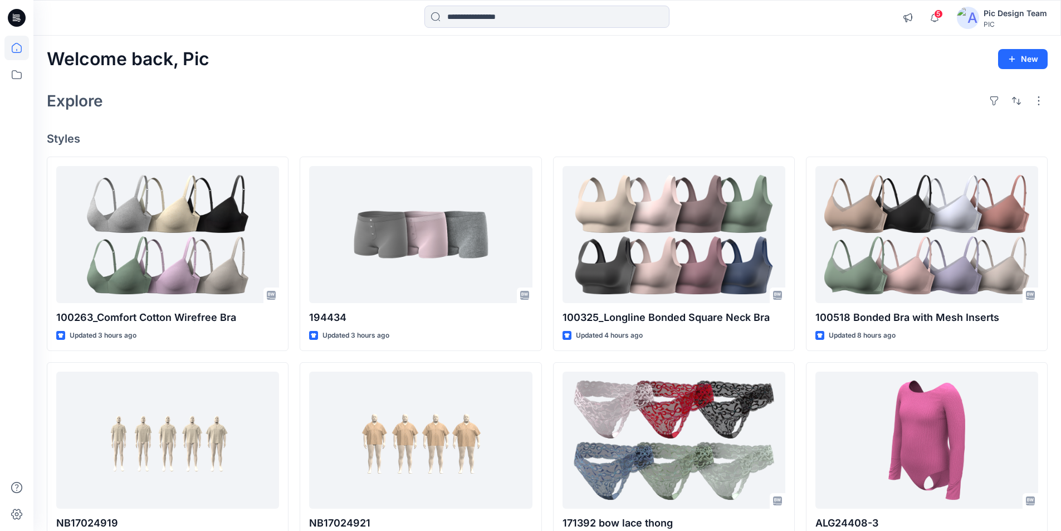 This screenshot has height=531, width=1061. What do you see at coordinates (927, 235) in the screenshot?
I see `a: 100518 Bonded Bra with Mesh Inserts` at bounding box center [927, 235].